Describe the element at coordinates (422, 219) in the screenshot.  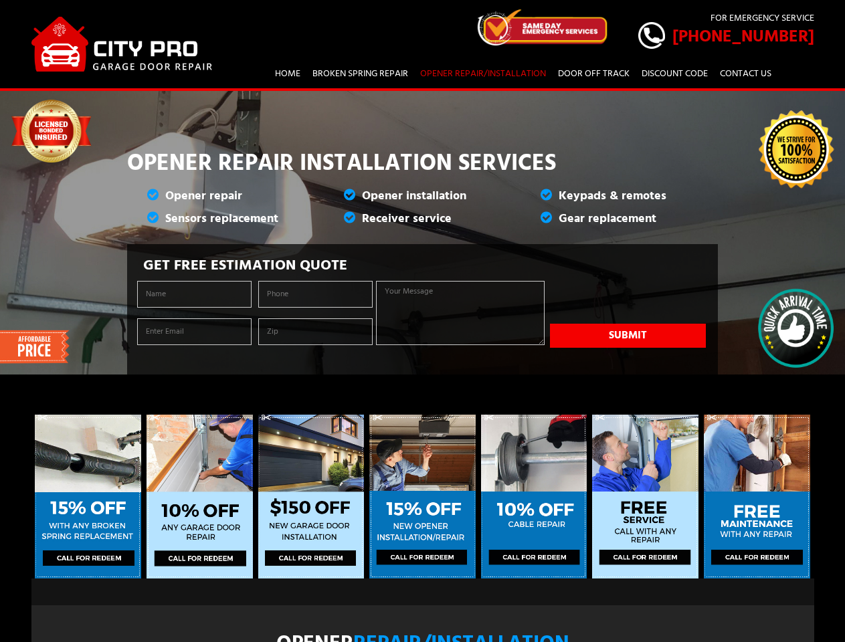
I see `li: Receiver service` at that location.